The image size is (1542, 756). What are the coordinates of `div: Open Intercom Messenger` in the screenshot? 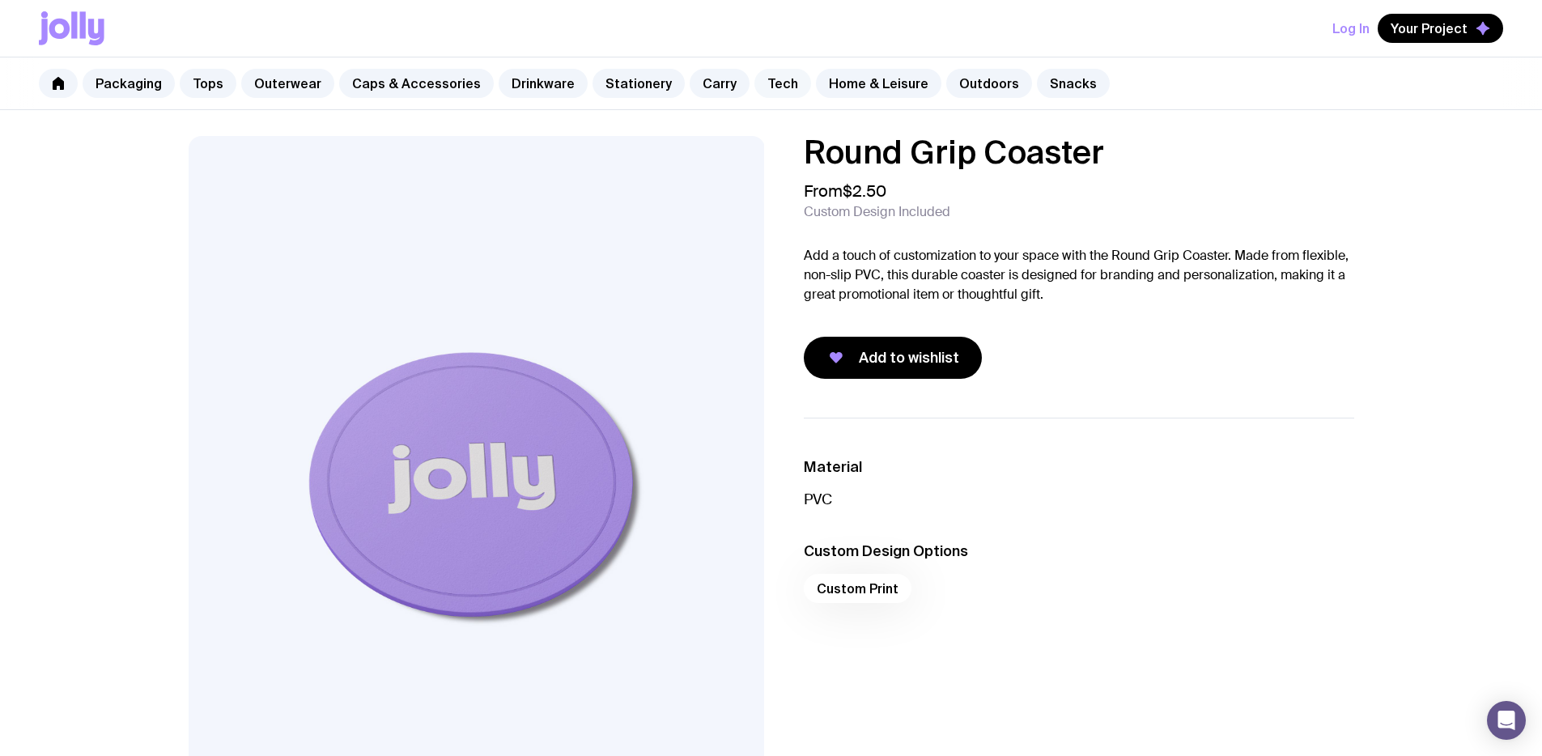 It's located at (1507, 721).